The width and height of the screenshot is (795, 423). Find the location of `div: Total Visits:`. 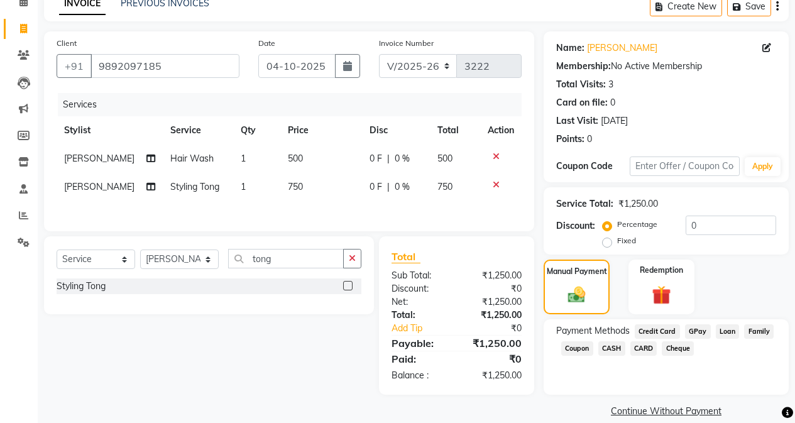

div: Total Visits: is located at coordinates (581, 84).